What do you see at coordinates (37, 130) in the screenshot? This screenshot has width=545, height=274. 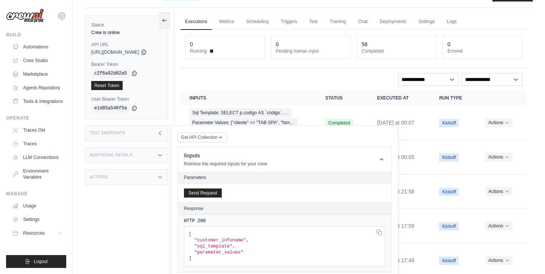 I see `a: Traces Old` at bounding box center [37, 130].